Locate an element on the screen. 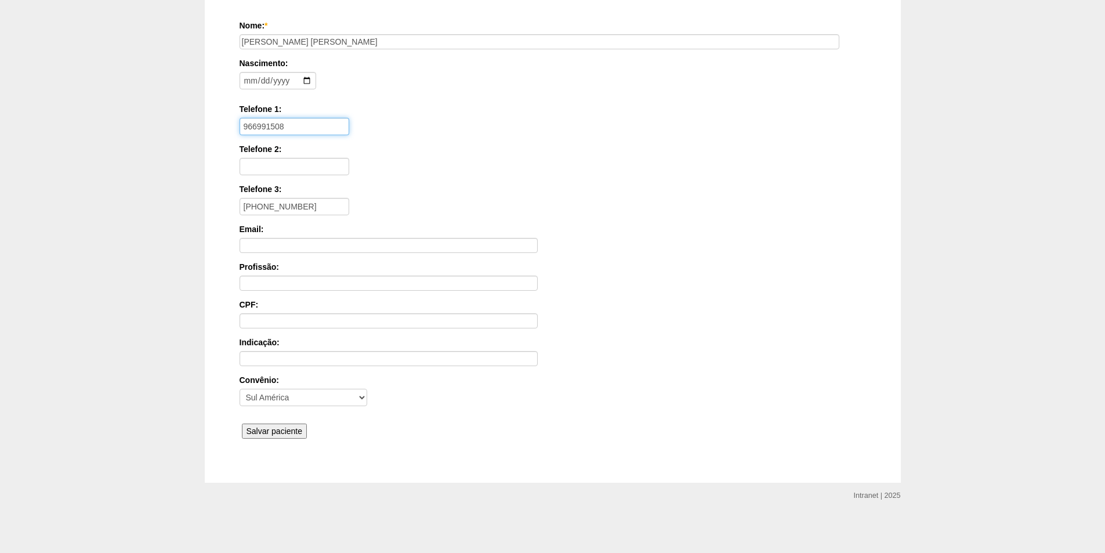  span: Este campo é obrigatório. is located at coordinates (266, 26).